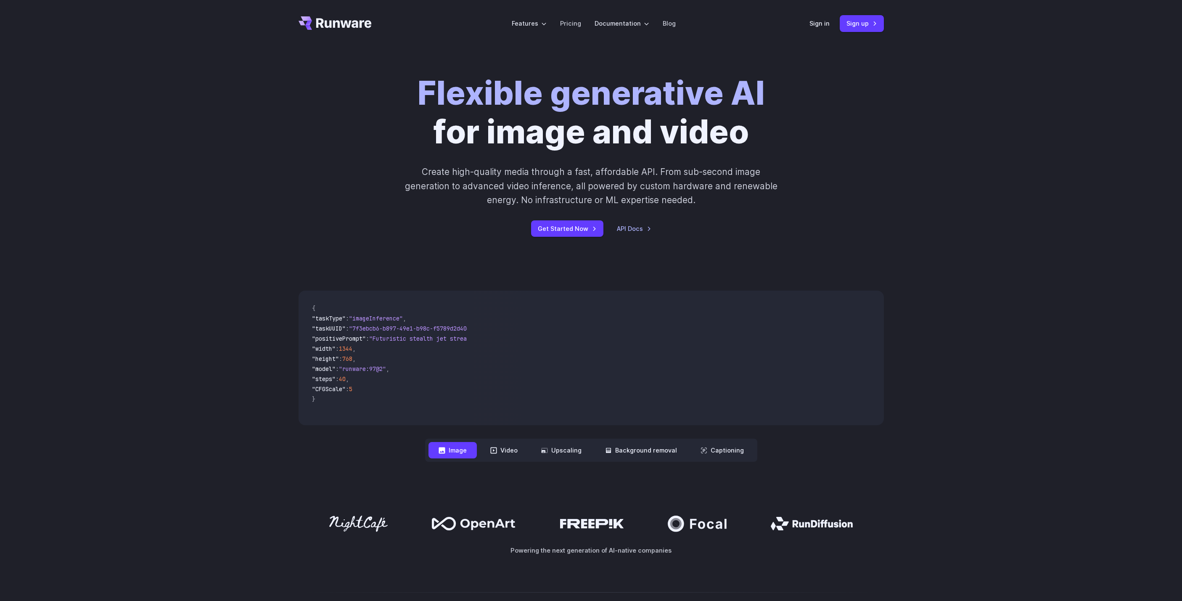 This screenshot has width=1182, height=601. What do you see at coordinates (324, 349) in the screenshot?
I see `span: "width"` at bounding box center [324, 349].